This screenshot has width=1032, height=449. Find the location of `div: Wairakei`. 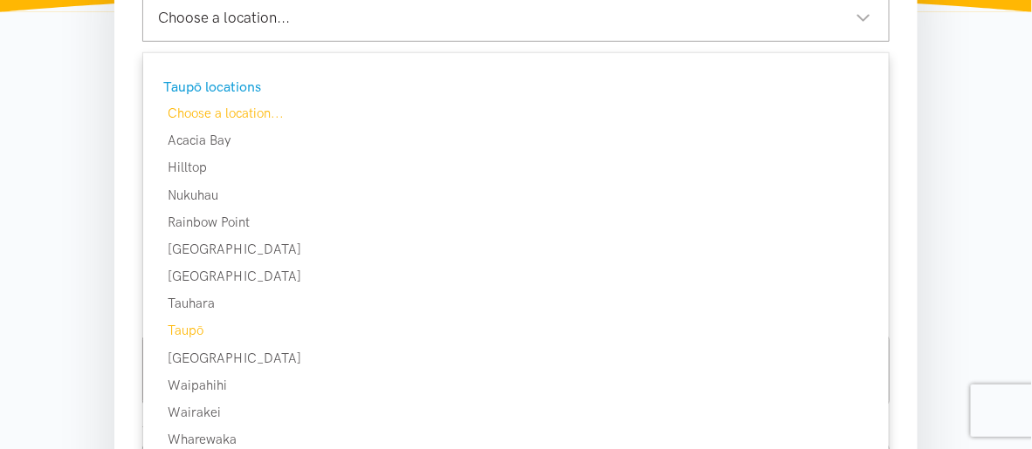

div: Wairakei is located at coordinates (516, 413).